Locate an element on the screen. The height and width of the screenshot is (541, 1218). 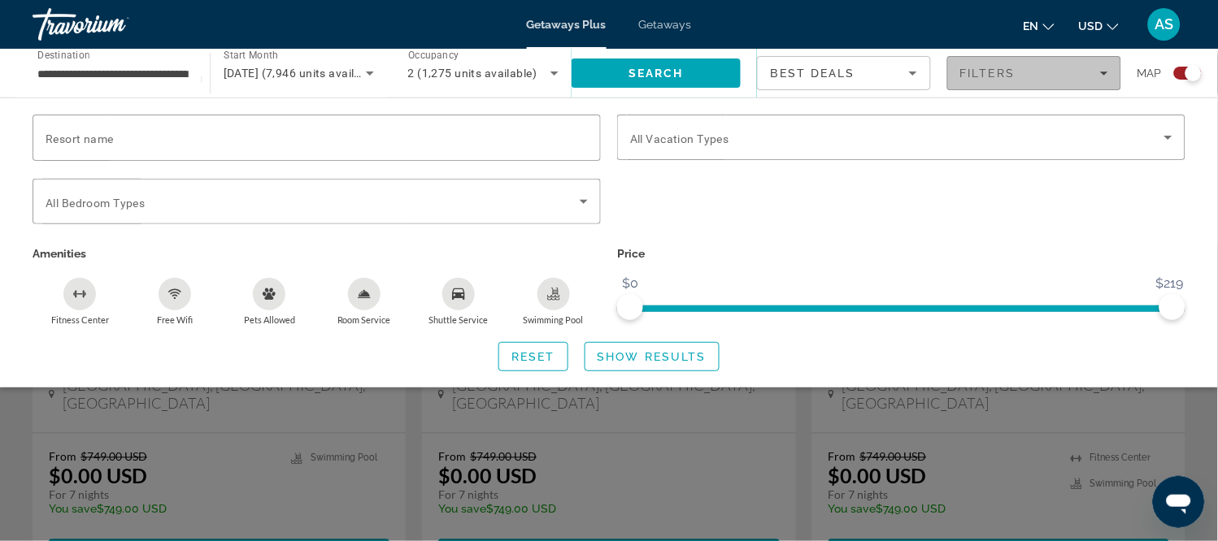
button: Change currency is located at coordinates (1098, 25).